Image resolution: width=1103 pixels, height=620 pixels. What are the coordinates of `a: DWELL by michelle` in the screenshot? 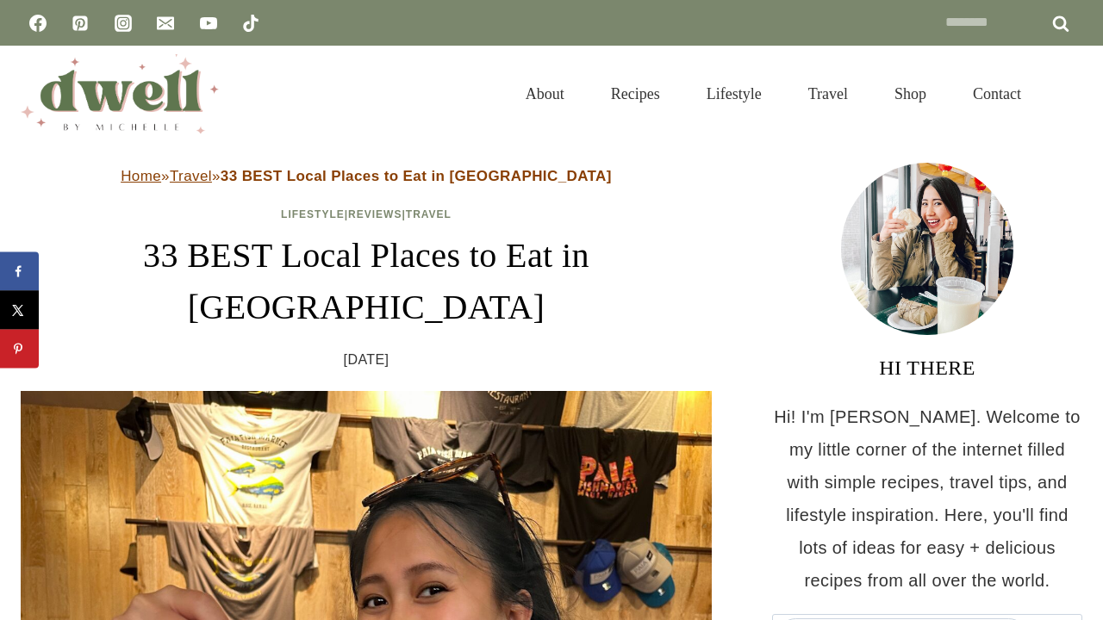 It's located at (120, 94).